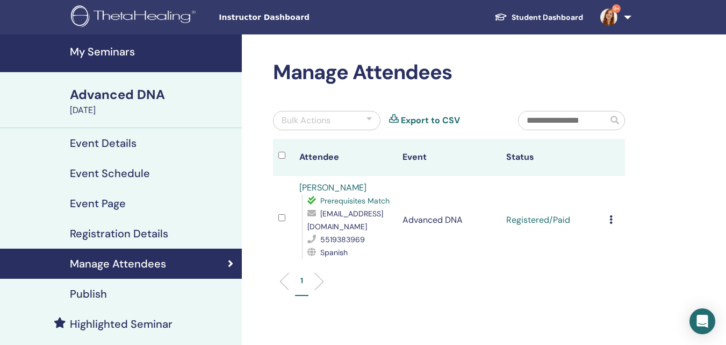  I want to click on a: Export to CSV, so click(431, 120).